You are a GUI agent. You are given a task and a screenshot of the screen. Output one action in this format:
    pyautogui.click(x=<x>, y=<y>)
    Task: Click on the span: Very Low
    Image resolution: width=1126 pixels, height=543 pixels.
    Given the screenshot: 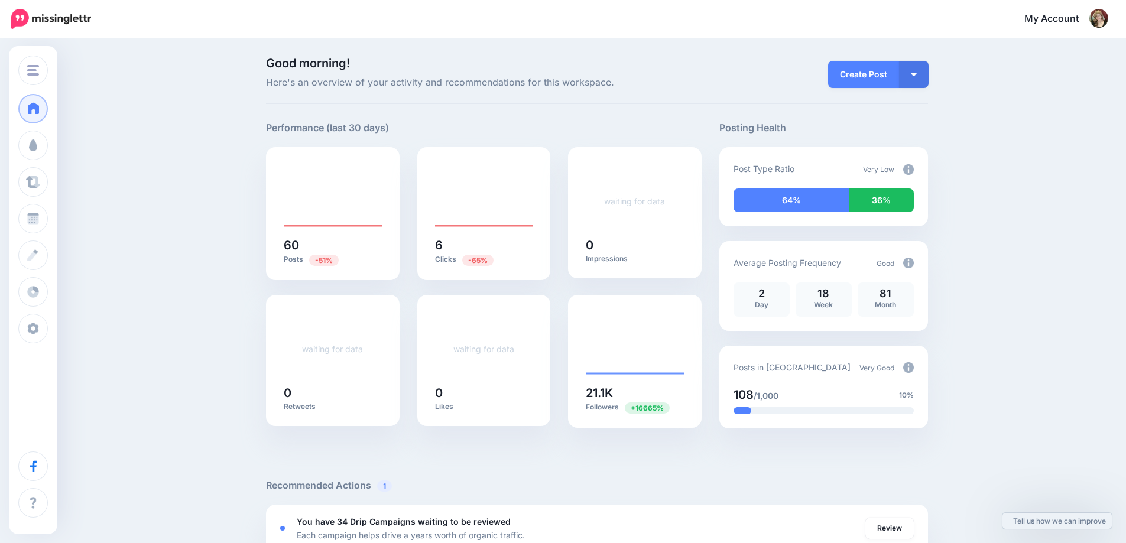 What is the action you would take?
    pyautogui.click(x=879, y=169)
    